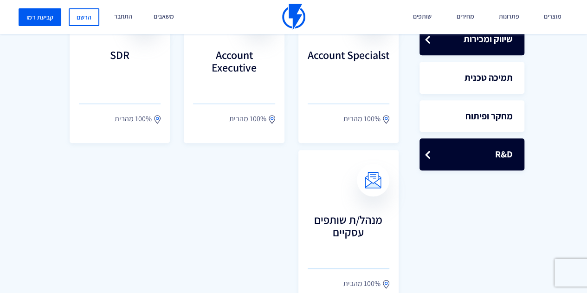 The width and height of the screenshot is (587, 293). I want to click on h3: Account Specialst, so click(349, 67).